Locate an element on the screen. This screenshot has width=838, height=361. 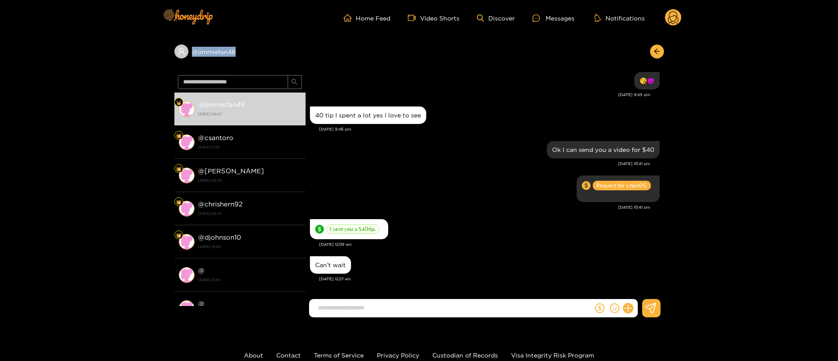
strong: @ djohnson10 is located at coordinates (219, 237).